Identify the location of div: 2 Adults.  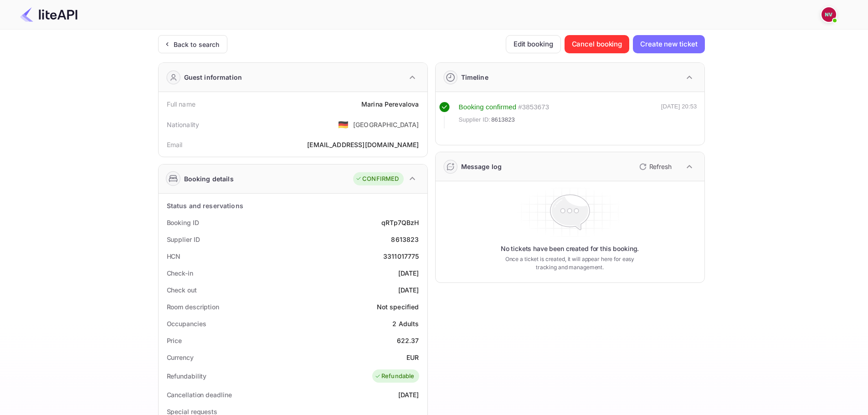
(405, 323).